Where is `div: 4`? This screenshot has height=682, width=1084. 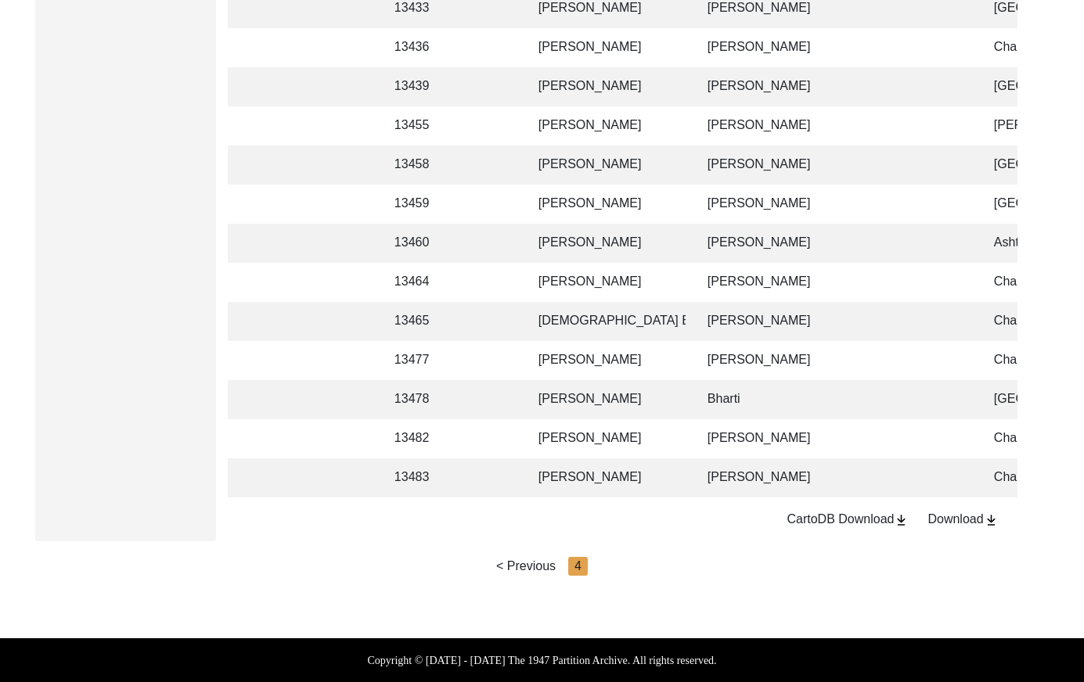 div: 4 is located at coordinates (578, 567).